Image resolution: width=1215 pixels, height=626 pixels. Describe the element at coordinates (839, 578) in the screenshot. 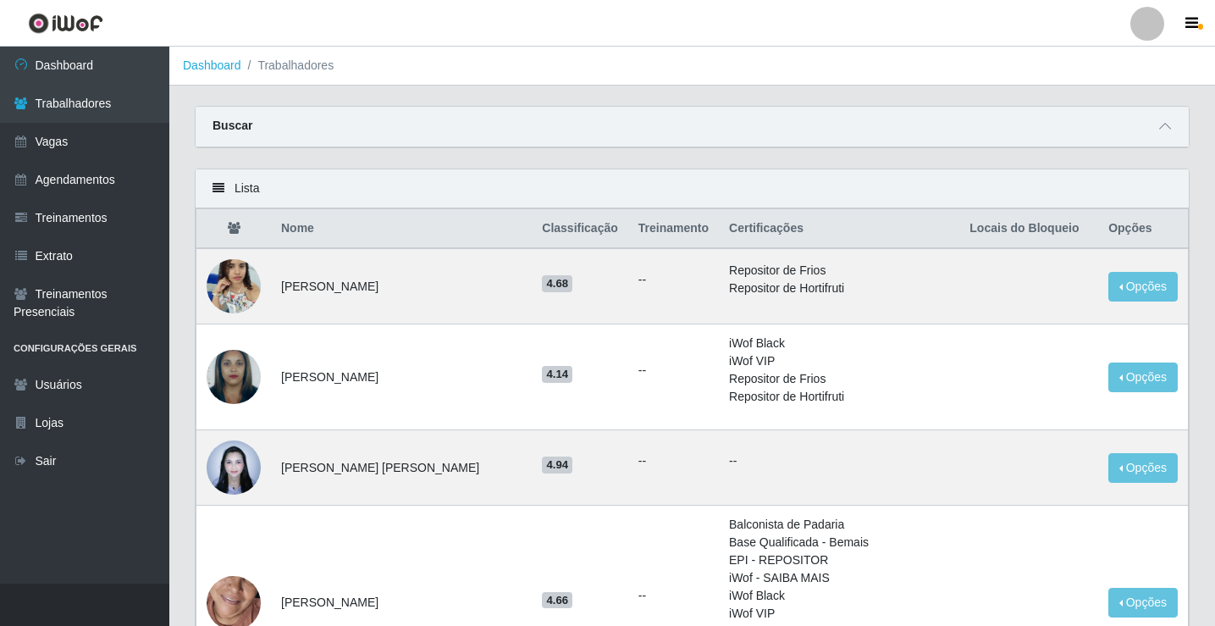

I see `li: iWof - SAIBA MAIS` at that location.